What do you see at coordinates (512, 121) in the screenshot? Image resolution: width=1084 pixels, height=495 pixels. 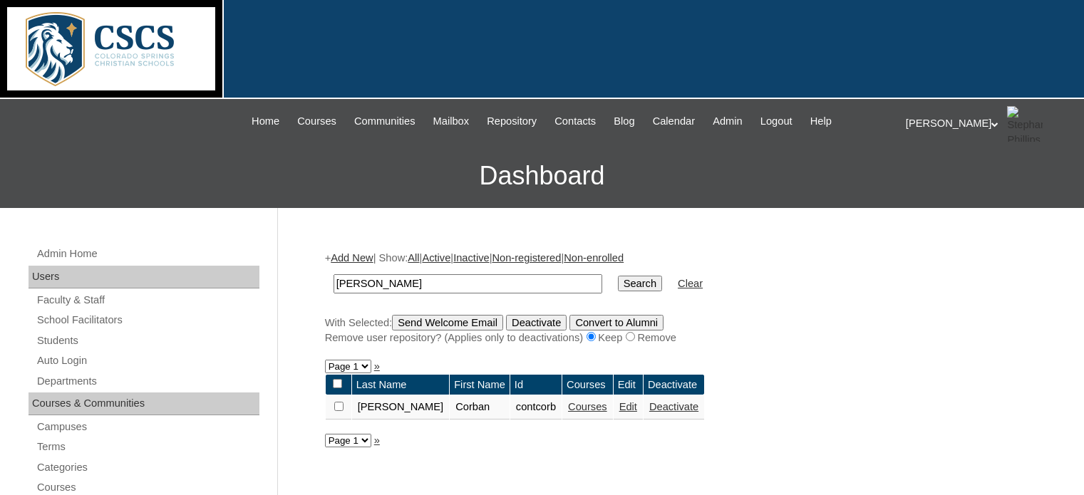 I see `span: Repository` at bounding box center [512, 121].